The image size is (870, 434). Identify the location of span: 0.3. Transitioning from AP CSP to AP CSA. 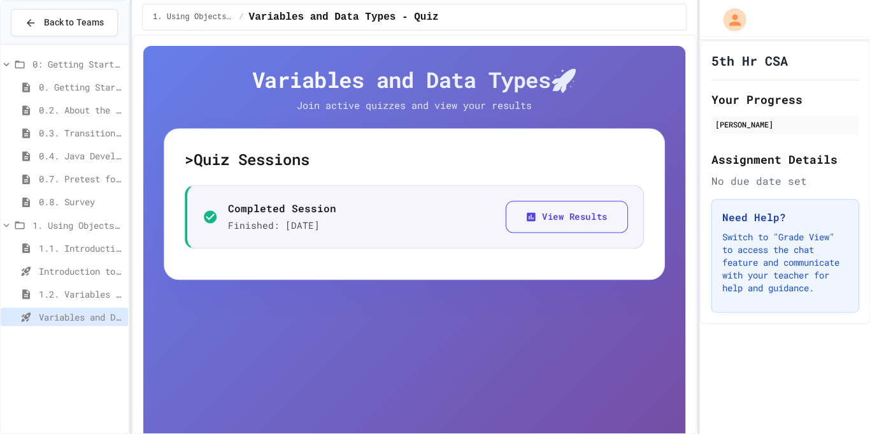
(82, 132).